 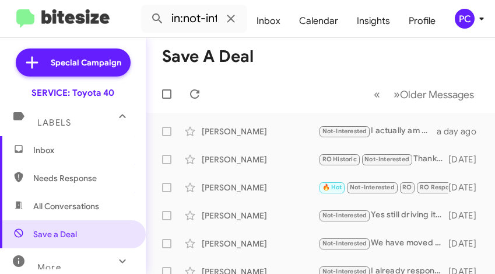 What do you see at coordinates (194, 19) in the screenshot?
I see `input: Search` at bounding box center [194, 19].